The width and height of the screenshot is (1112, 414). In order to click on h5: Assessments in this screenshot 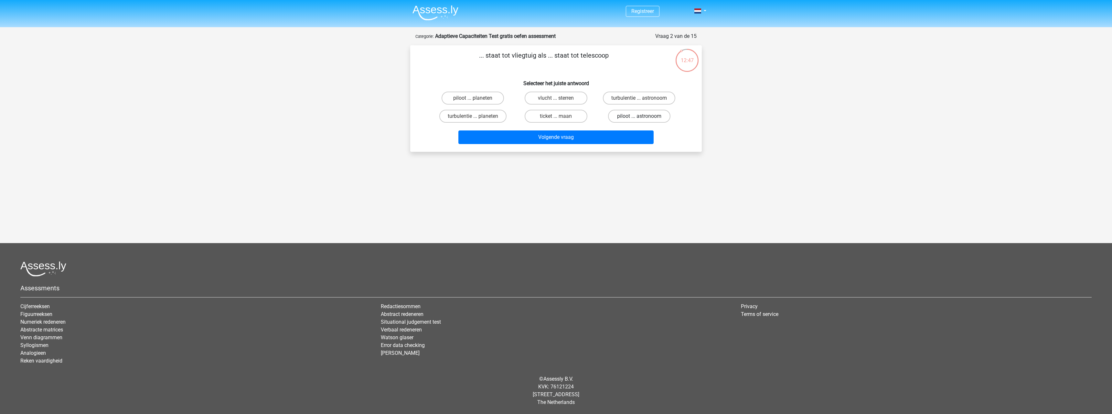, I will do `click(556, 288)`.